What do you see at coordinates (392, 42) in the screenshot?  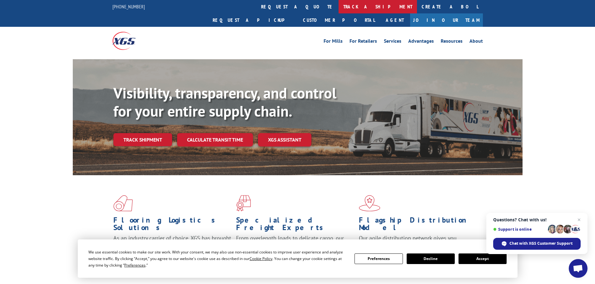 I see `a: Services` at bounding box center [392, 42].